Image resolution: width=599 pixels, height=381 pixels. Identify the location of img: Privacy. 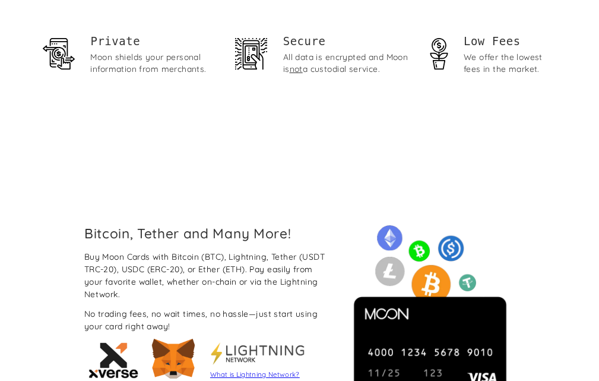
(59, 54).